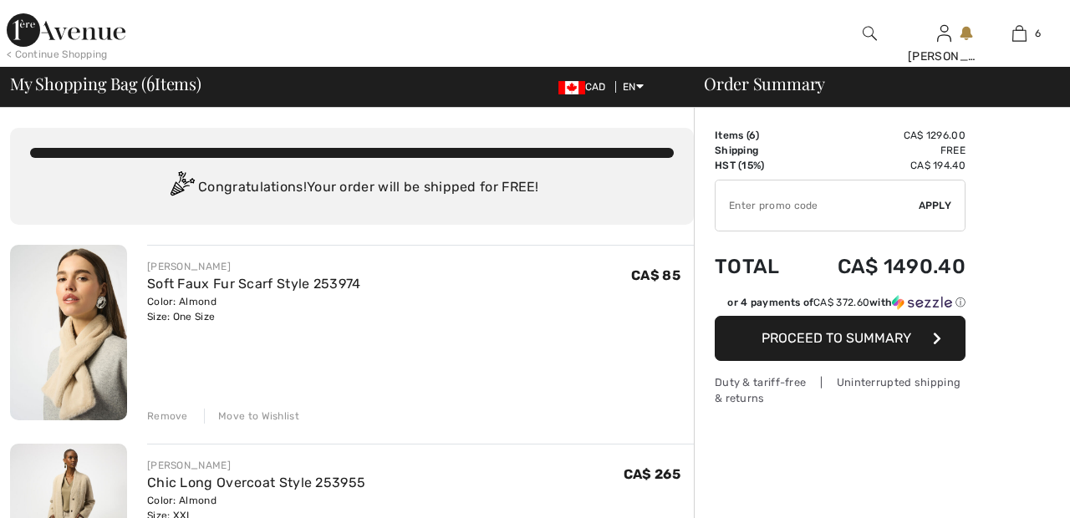  What do you see at coordinates (840, 305) in the screenshot?
I see `div: or 4 payments ofCA$ 372.60withSezzle Click to learn more about Sezzle` at bounding box center [840, 305].